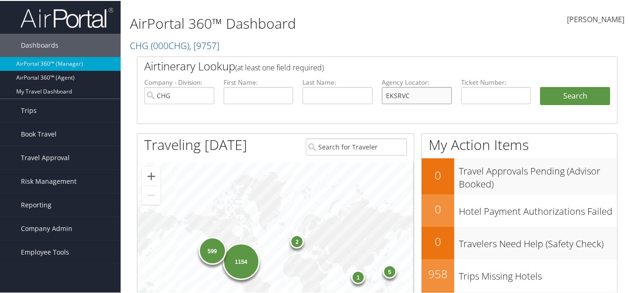  What do you see at coordinates (294, 23) in the screenshot?
I see `h1: AirPortal 360™ Dashboard` at bounding box center [294, 23].